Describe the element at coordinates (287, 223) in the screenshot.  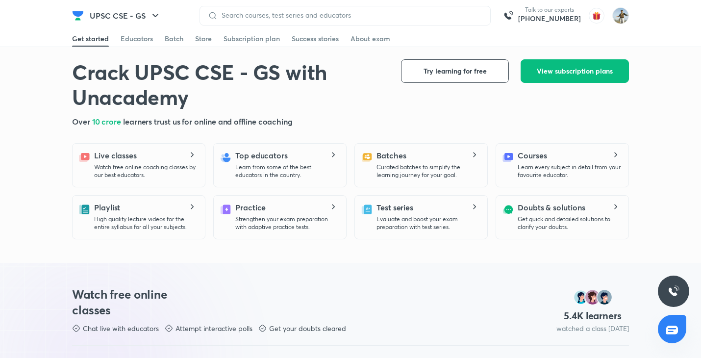
I see `p: Strengthen your exam preparation with adaptive practice tests.` at that location.